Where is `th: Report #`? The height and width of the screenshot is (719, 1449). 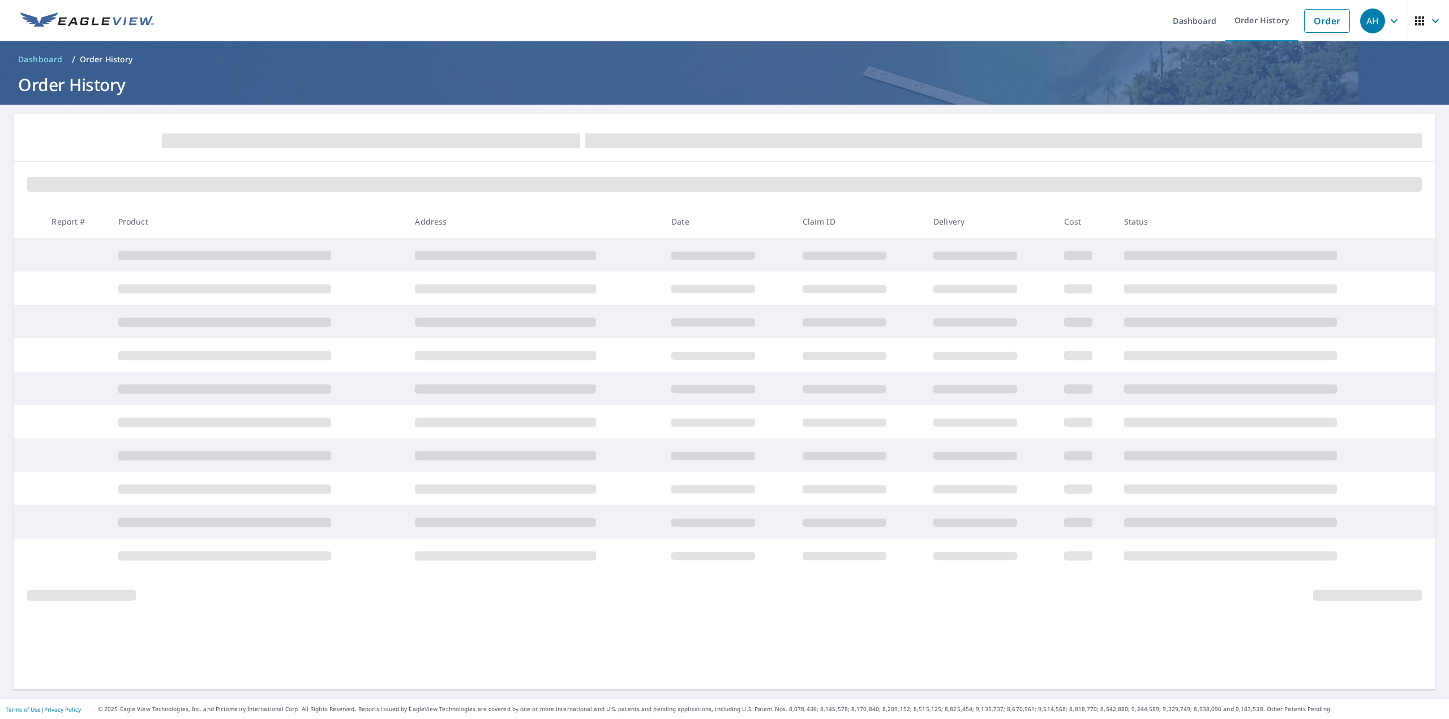
th: Report # is located at coordinates (75, 221).